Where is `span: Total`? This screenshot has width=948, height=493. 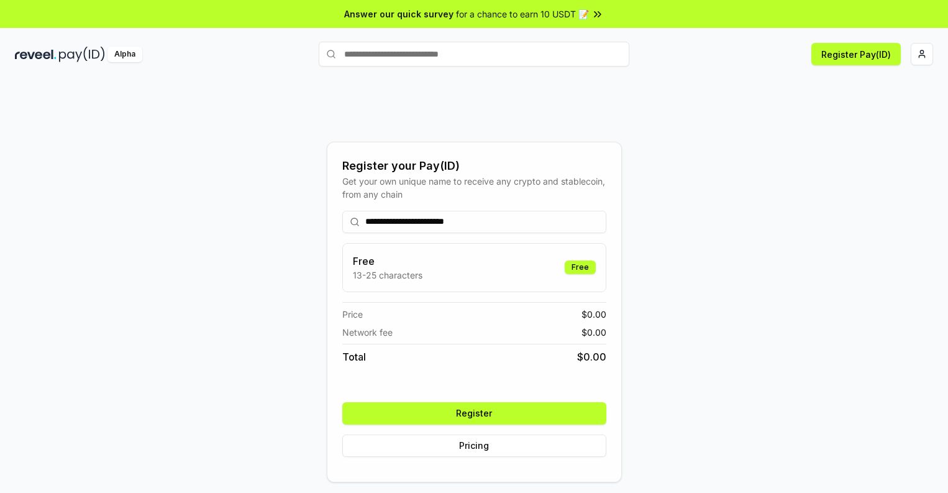
span: Total is located at coordinates (354, 356).